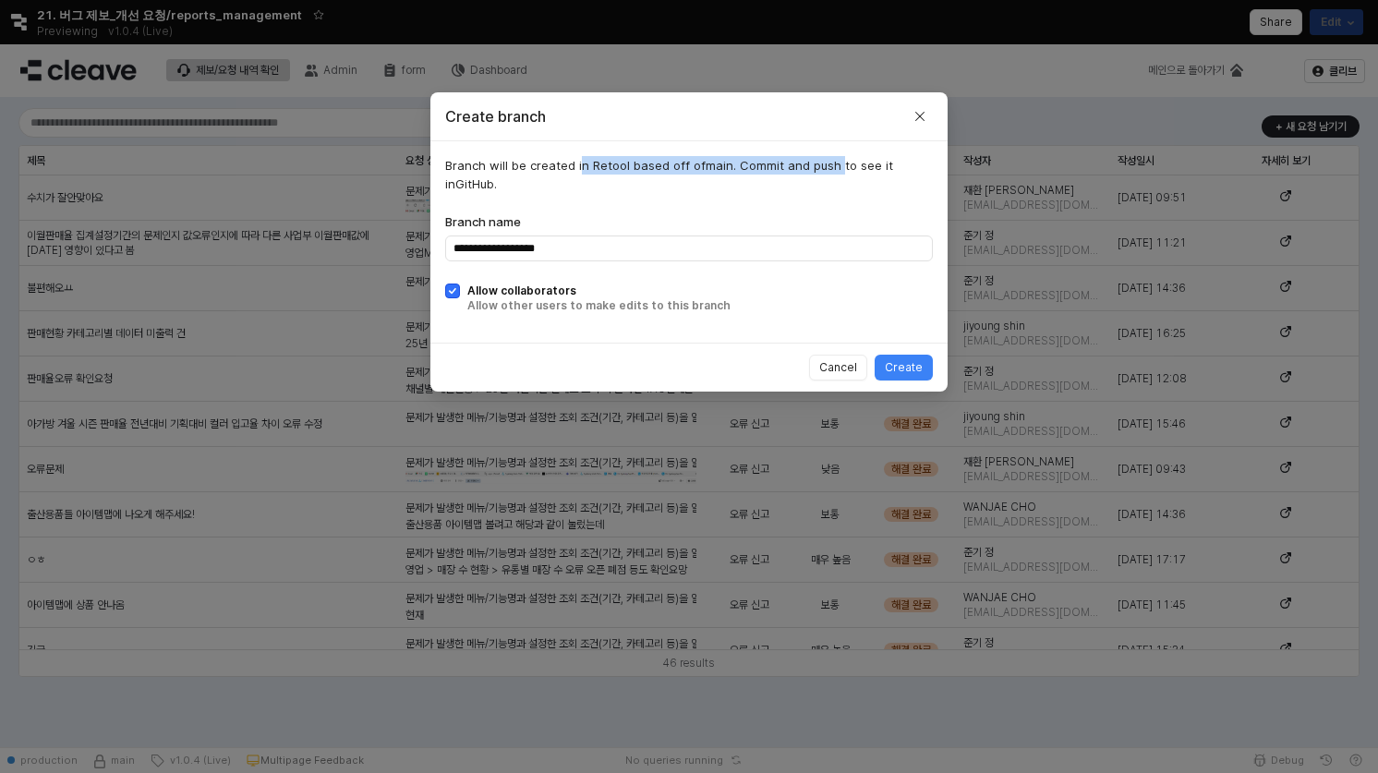 This screenshot has width=1378, height=773. Describe the element at coordinates (598, 305) in the screenshot. I see `span: Allow other users to make edits to this branch` at that location.